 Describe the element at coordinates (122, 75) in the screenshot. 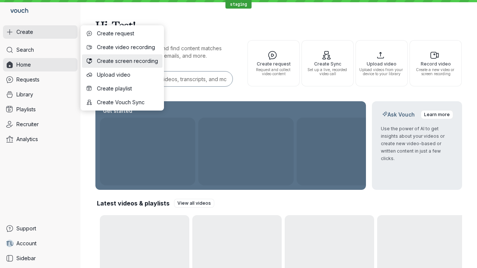

I see `button: Upload video` at that location.